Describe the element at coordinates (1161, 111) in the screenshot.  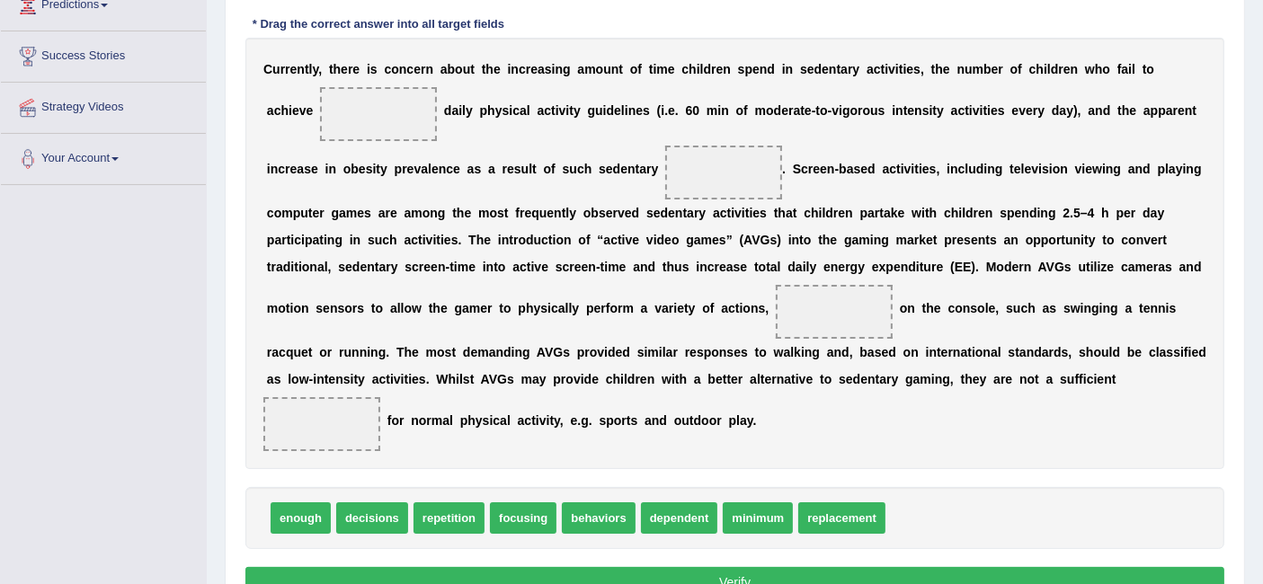
I see `b: p` at that location.